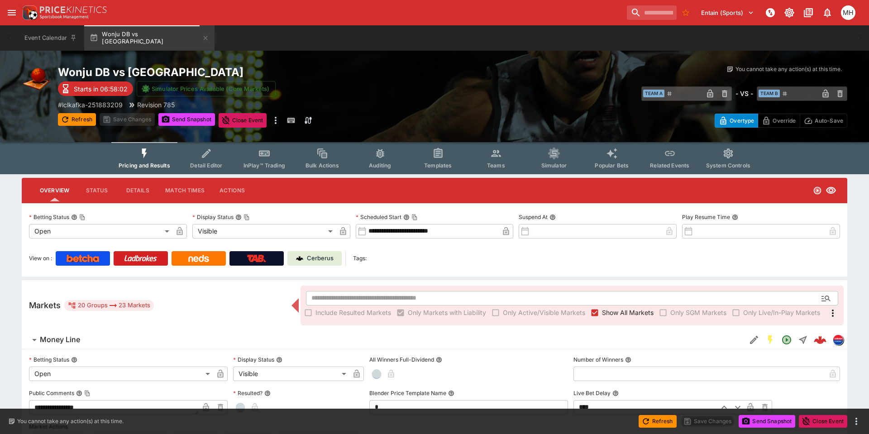 Image resolution: width=869 pixels, height=434 pixels. I want to click on button: NOT Connected to PK, so click(770, 13).